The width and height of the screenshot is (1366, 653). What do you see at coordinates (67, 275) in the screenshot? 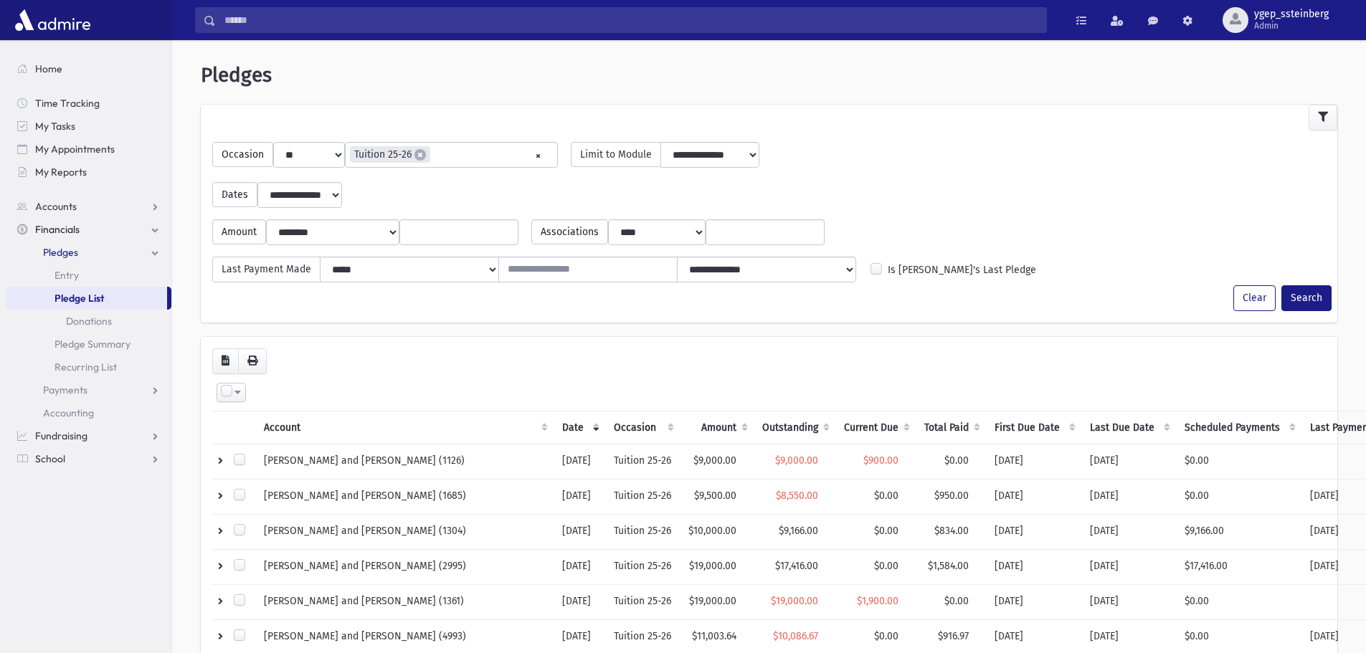
I see `span: Entry` at bounding box center [67, 275].